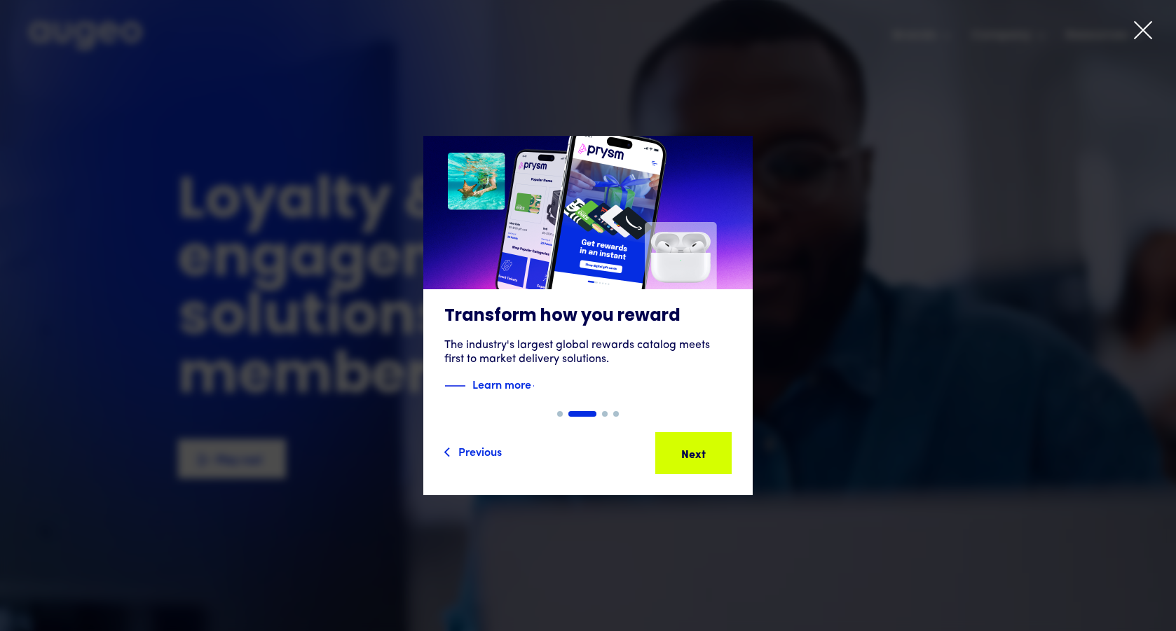  Describe the element at coordinates (588, 352) in the screenshot. I see `div: The industry's largest global rewards catalog meets first to market delivery solutions.` at that location.